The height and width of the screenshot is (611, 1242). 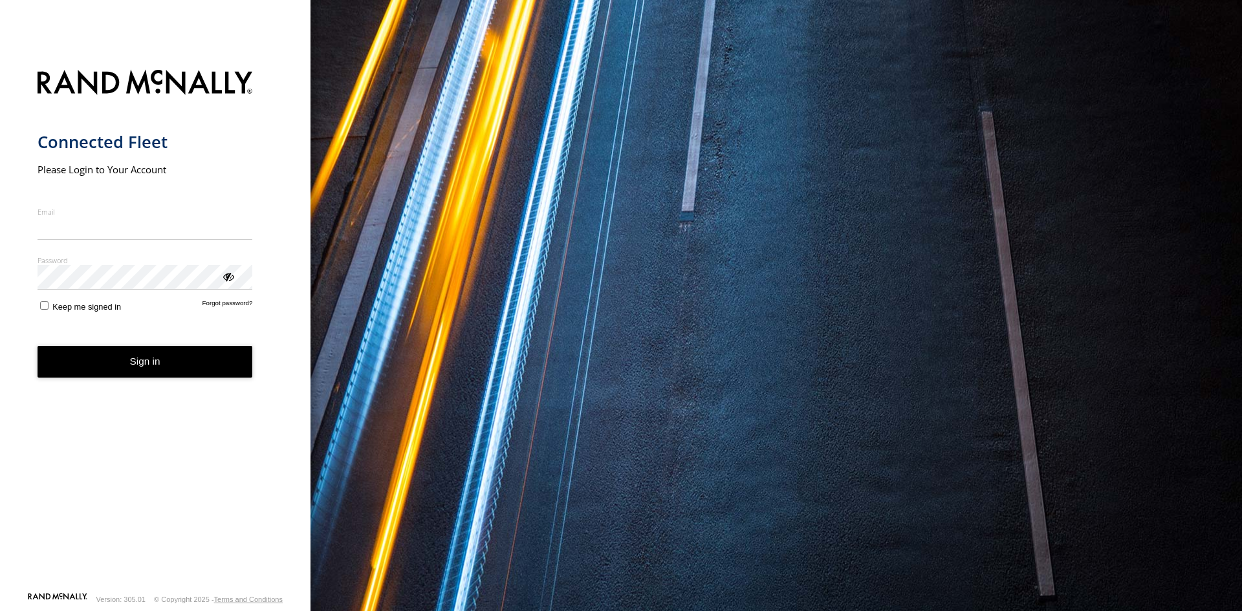 What do you see at coordinates (145, 212) in the screenshot?
I see `label: Email` at bounding box center [145, 212].